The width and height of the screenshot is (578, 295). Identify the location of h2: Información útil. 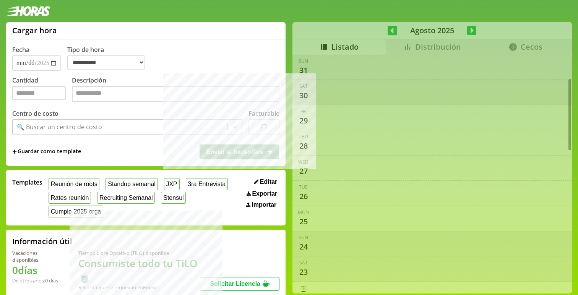
(42, 241).